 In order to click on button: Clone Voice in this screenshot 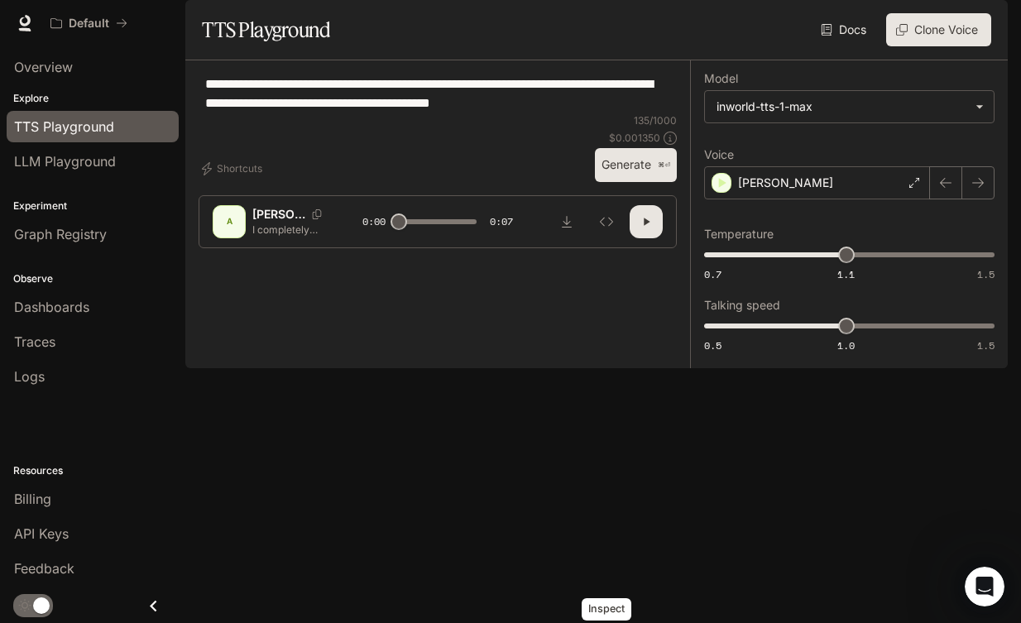, I will do `click(938, 30)`.